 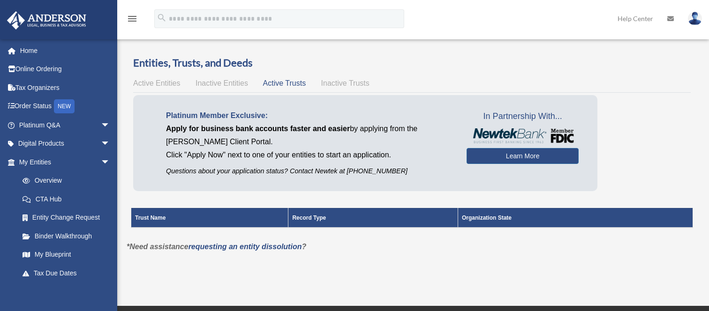 What do you see at coordinates (695, 18) in the screenshot?
I see `img: User Pic` at bounding box center [695, 18].